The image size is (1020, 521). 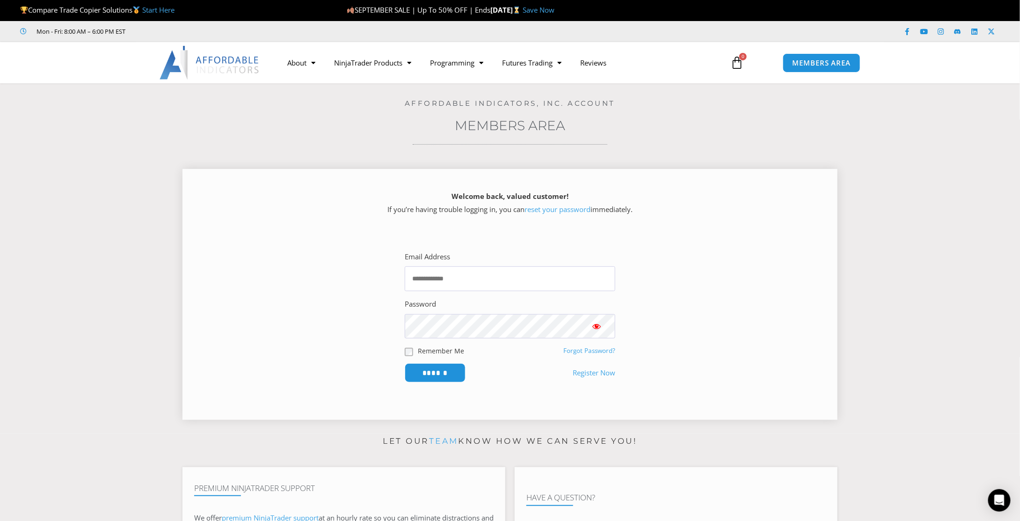 What do you see at coordinates (97, 10) in the screenshot?
I see `span: Compare Trade Copier Solutions` at bounding box center [97, 10].